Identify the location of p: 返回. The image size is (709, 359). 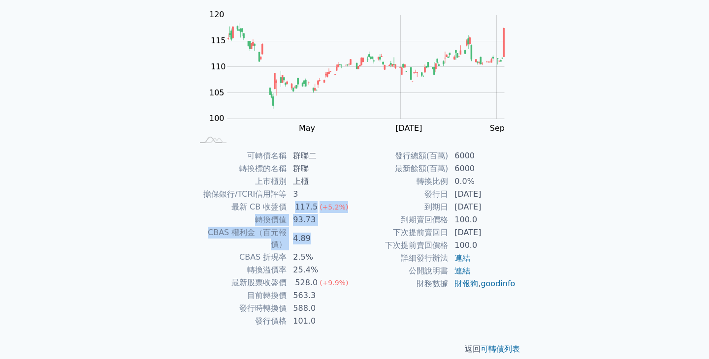
(355, 350).